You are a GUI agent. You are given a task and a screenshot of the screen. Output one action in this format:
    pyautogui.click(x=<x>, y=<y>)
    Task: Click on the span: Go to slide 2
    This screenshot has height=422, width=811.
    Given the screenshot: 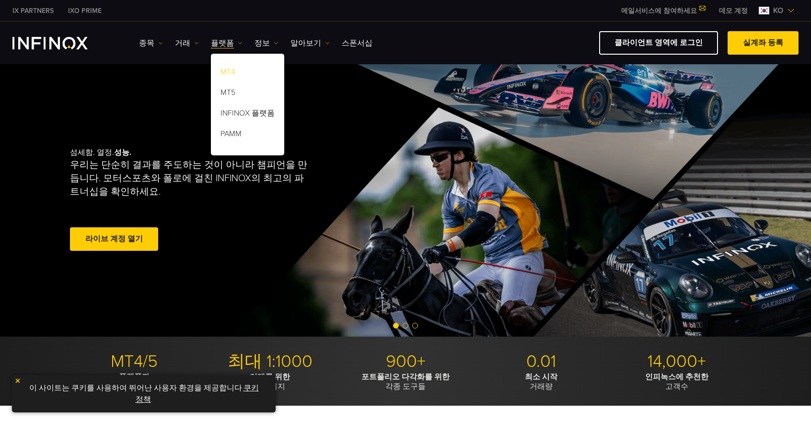 What is the action you would take?
    pyautogui.click(x=405, y=325)
    